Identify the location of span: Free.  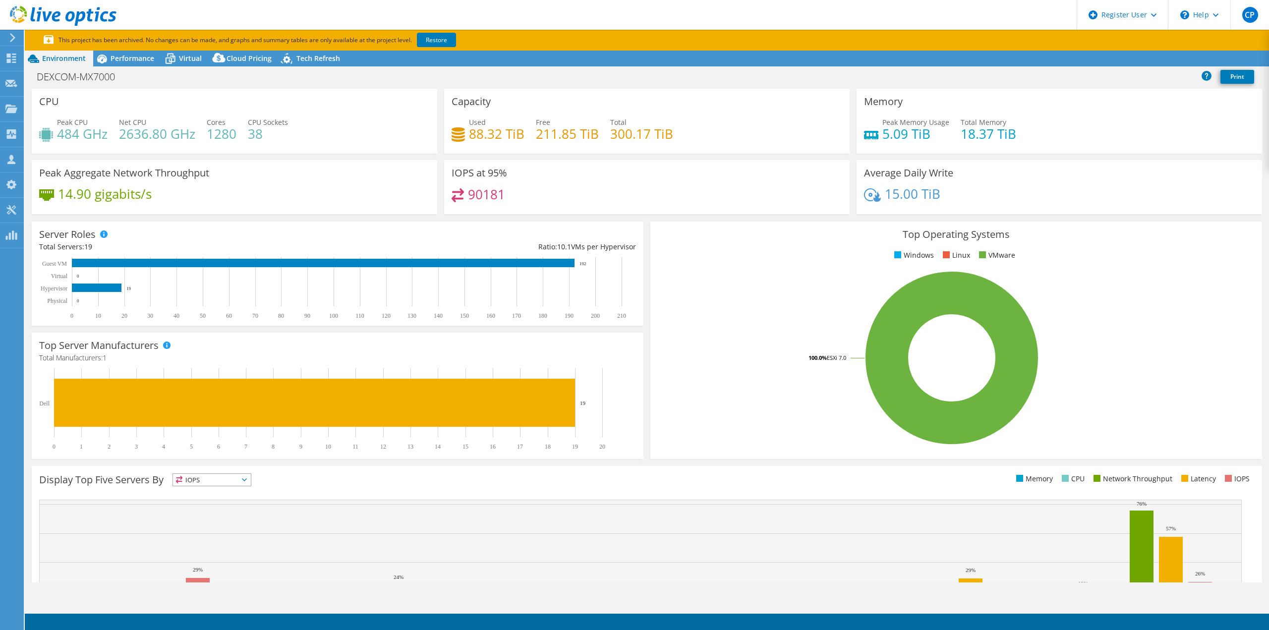
(543, 122).